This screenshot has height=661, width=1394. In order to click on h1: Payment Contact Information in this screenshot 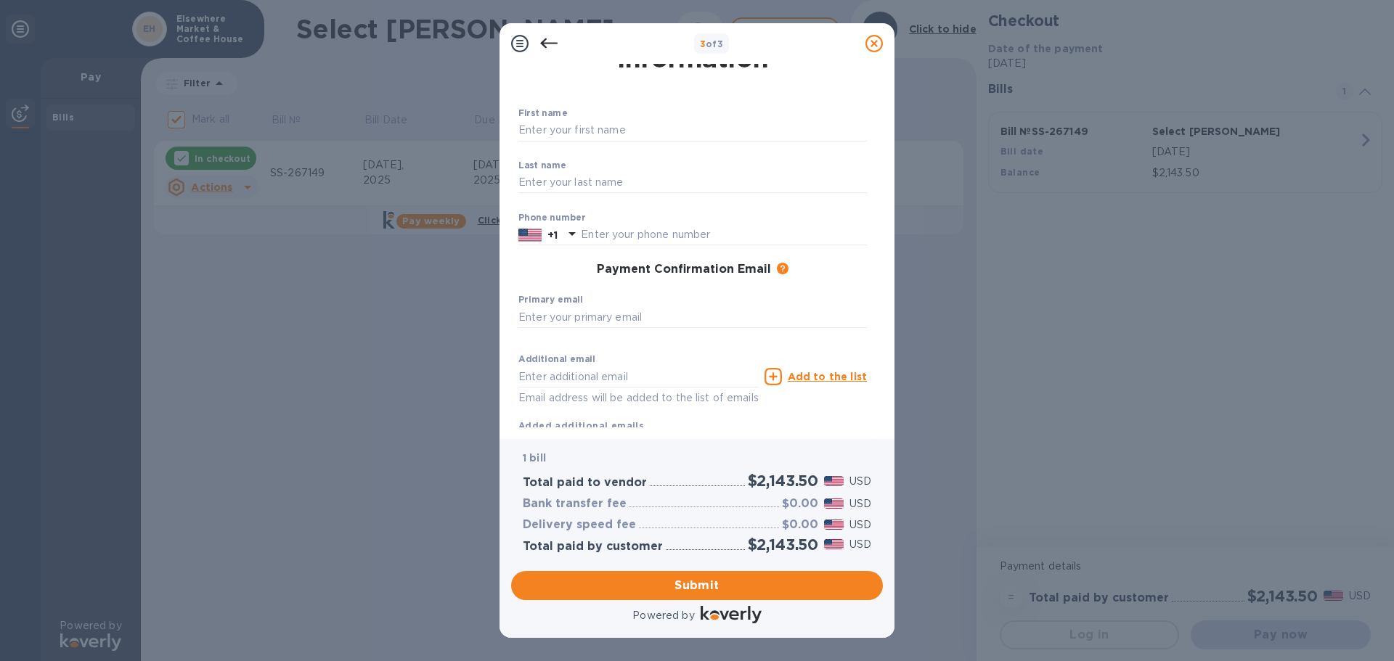, I will do `click(692, 43)`.